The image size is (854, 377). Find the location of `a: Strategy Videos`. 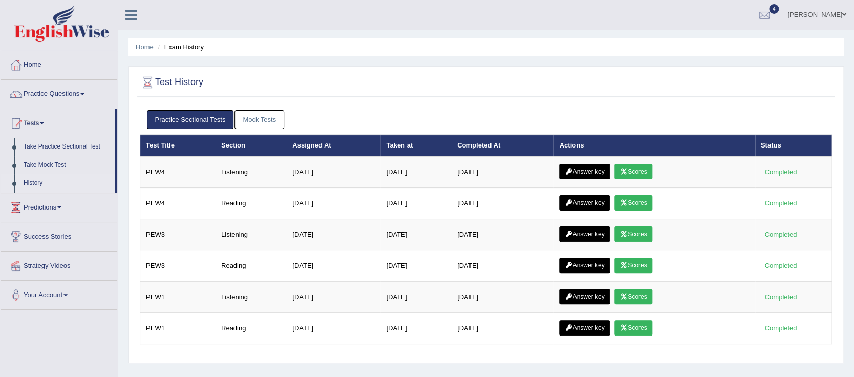

a: Strategy Videos is located at coordinates (59, 264).